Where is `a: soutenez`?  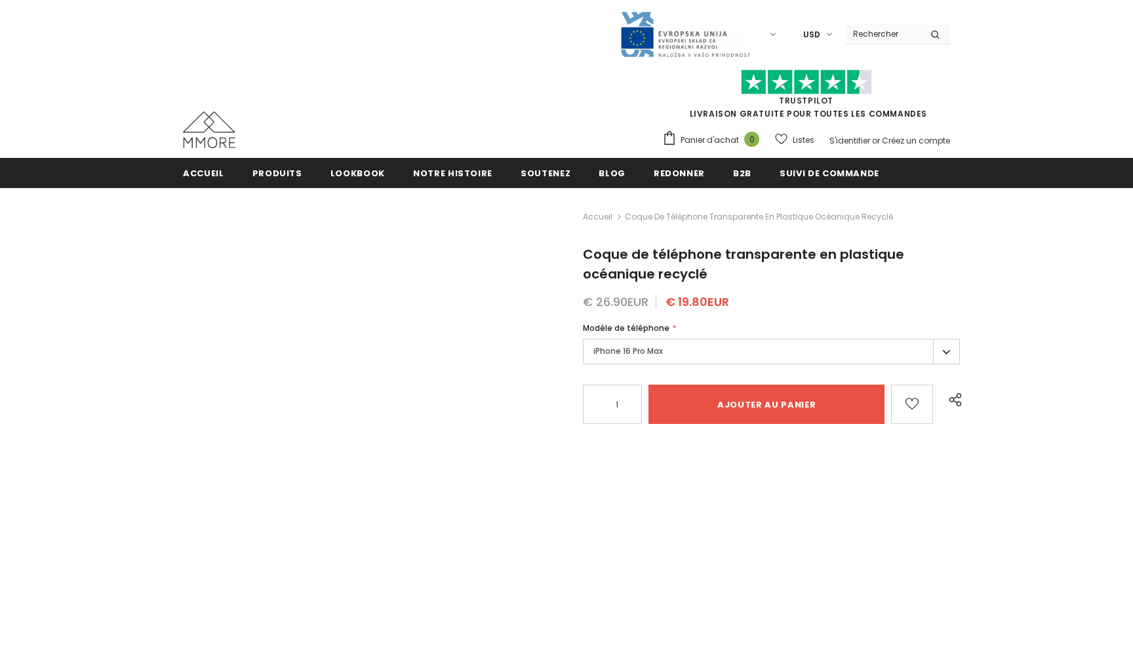
a: soutenez is located at coordinates (545, 172).